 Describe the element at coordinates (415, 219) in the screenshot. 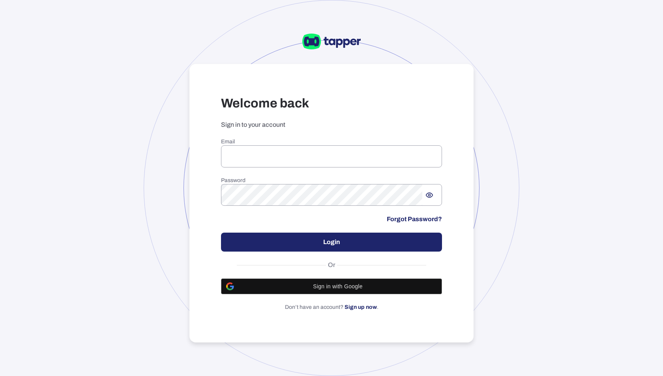

I see `p: Forgot Password?` at that location.